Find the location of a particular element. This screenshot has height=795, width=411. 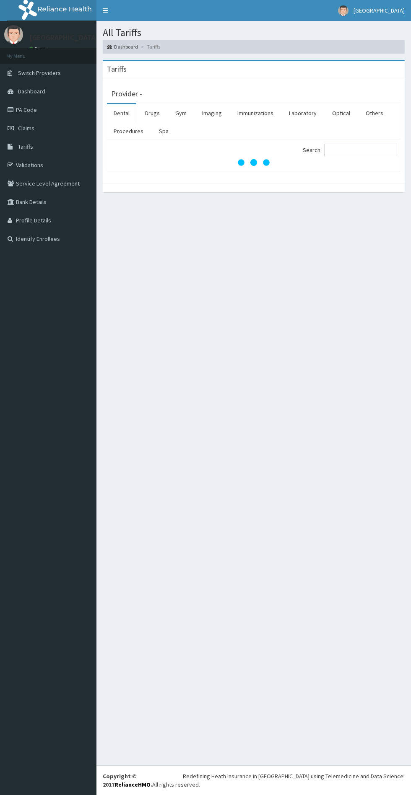

svg: audio-loading is located at coordinates (254, 163).